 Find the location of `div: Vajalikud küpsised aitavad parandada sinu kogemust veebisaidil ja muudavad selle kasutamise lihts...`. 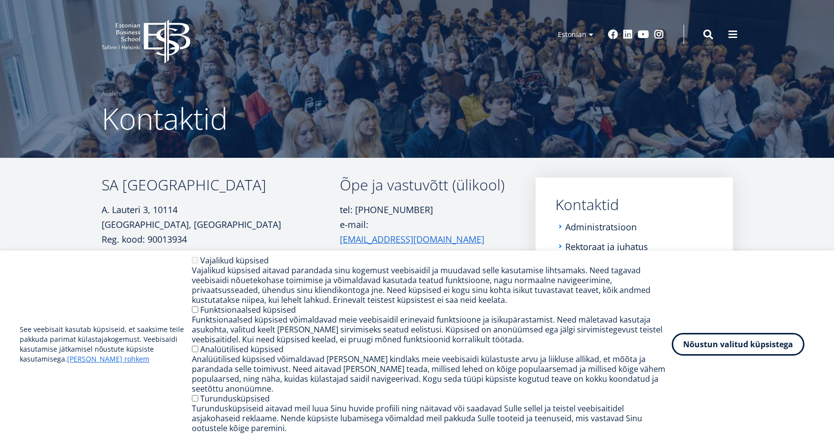

div: Vajalikud küpsised aitavad parandada sinu kogemust veebisaidil ja muudavad selle kasutamise lihts... is located at coordinates (431, 285).